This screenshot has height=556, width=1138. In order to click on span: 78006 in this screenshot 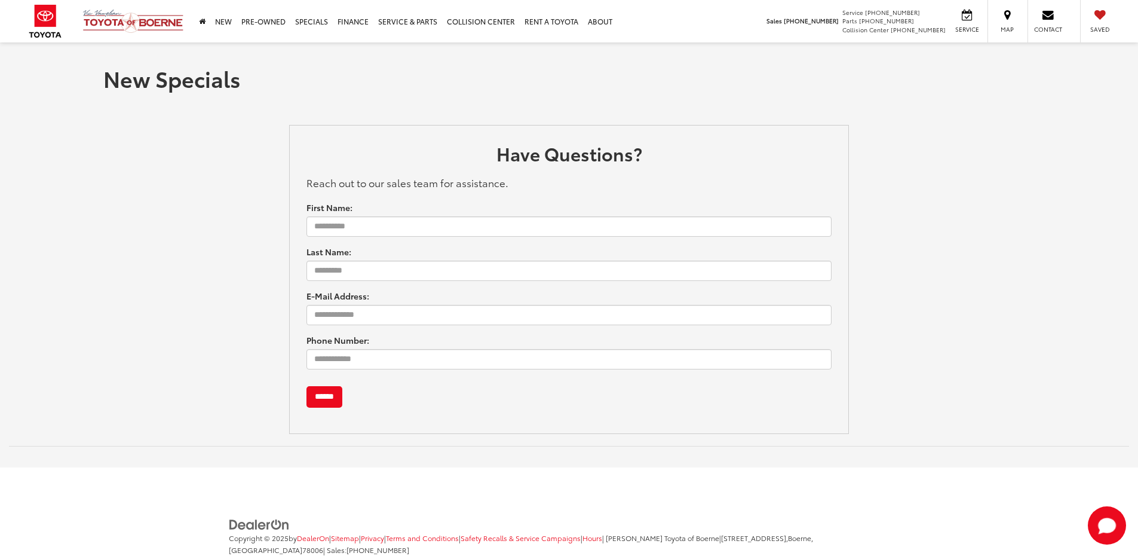, I will do `click(312, 549)`.